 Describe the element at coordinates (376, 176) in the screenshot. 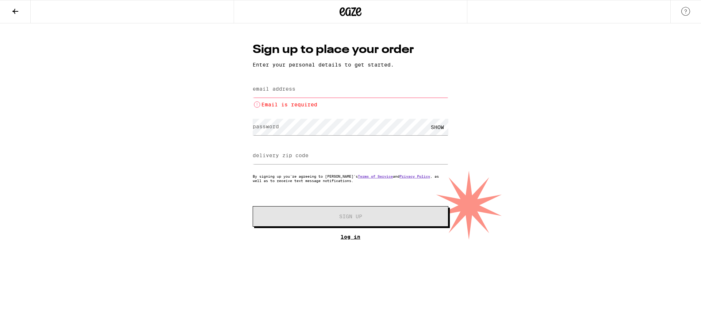

I see `a: Terms of Service` at that location.